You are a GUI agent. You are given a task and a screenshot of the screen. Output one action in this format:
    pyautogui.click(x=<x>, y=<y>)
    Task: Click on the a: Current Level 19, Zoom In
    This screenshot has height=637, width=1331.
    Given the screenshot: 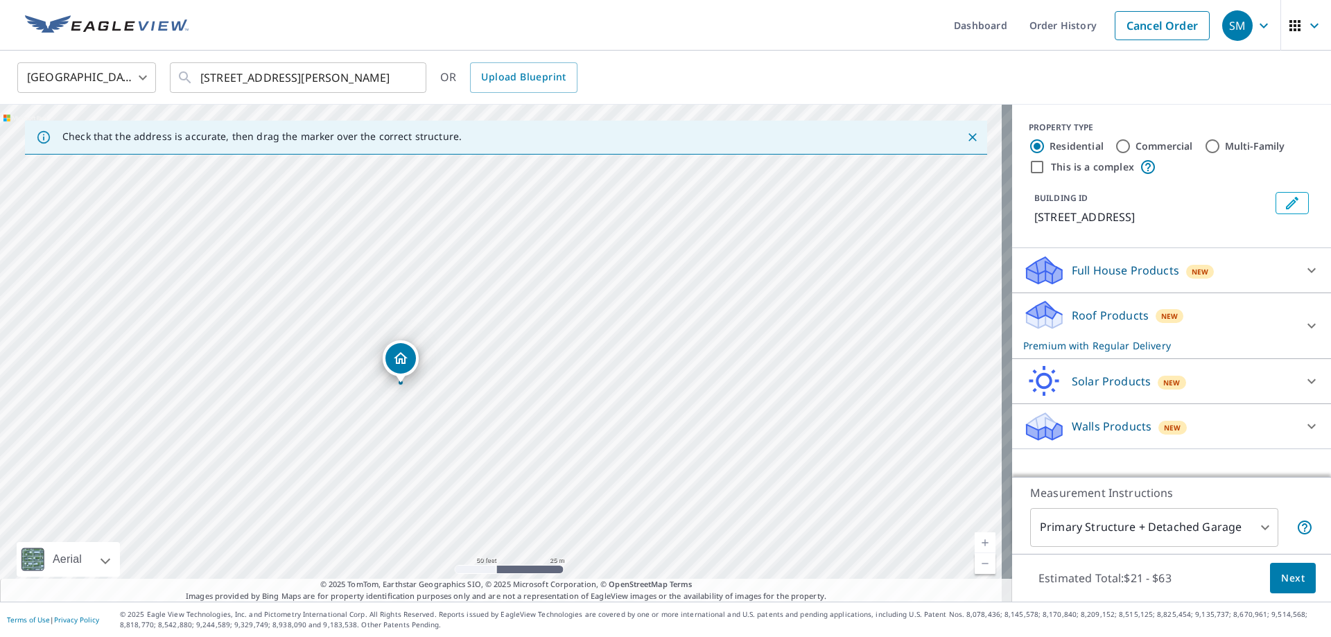 What is the action you would take?
    pyautogui.click(x=985, y=543)
    